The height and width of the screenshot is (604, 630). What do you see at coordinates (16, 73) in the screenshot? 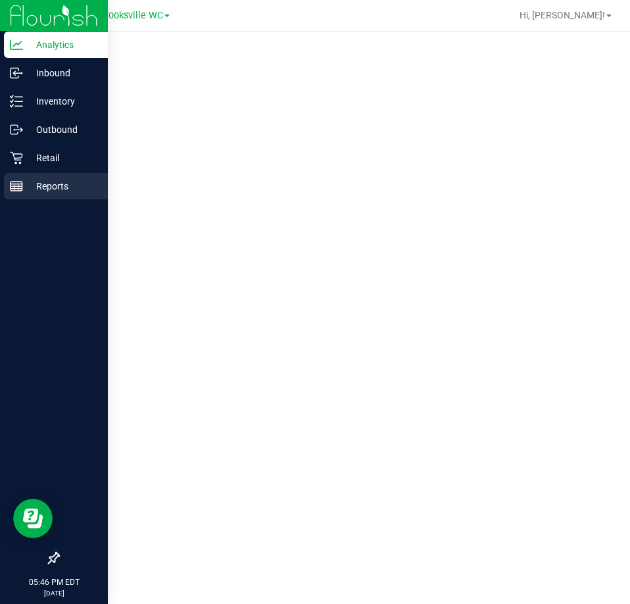
I see `inline-svg: Inbound` at bounding box center [16, 73].